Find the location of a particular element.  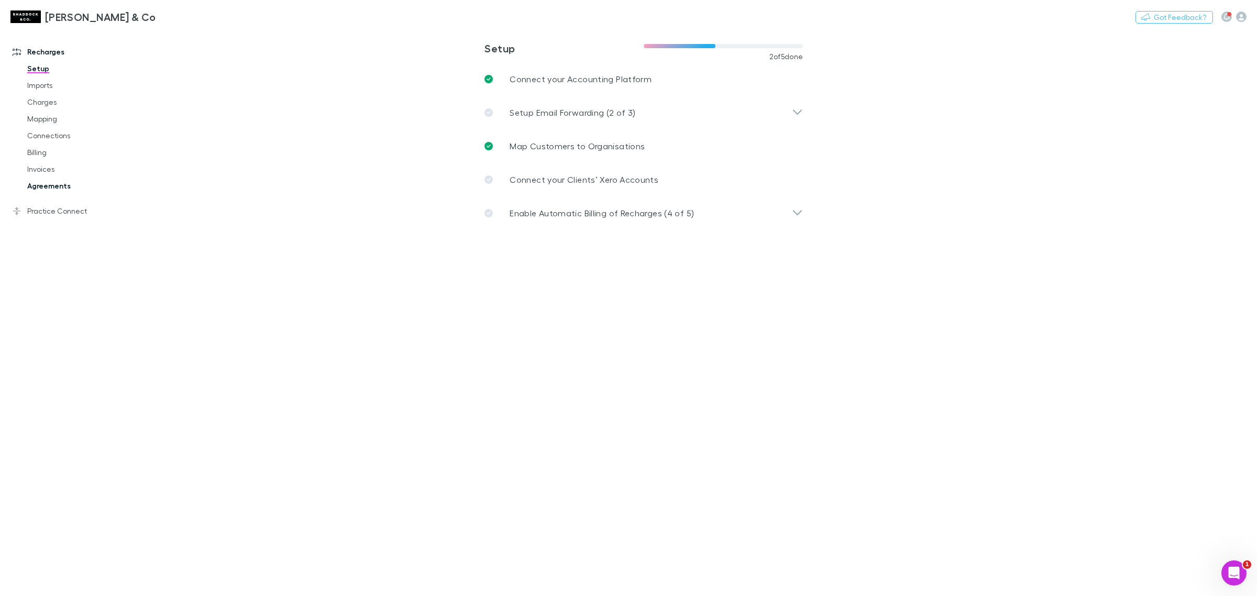

p: Setup Email Forwarding (2 of 3) is located at coordinates (572, 113).